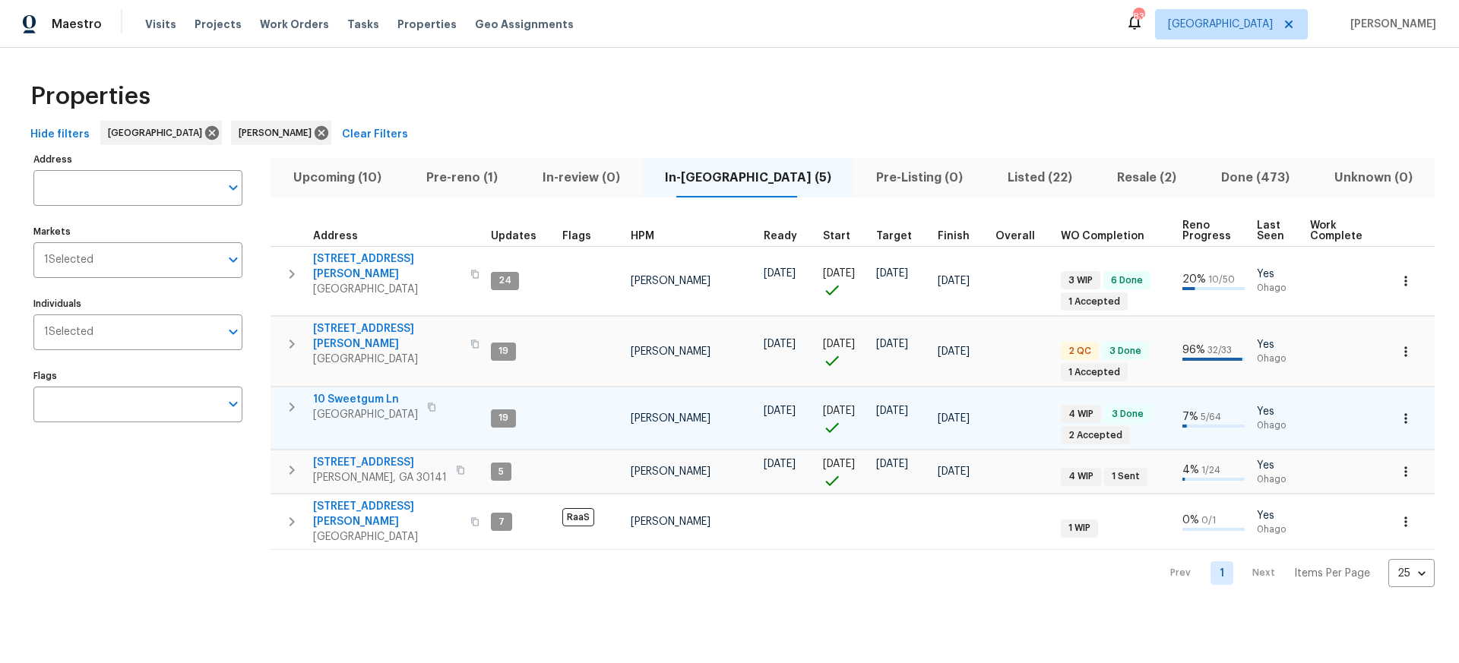 This screenshot has height=663, width=1459. I want to click on span: Overall, so click(1015, 236).